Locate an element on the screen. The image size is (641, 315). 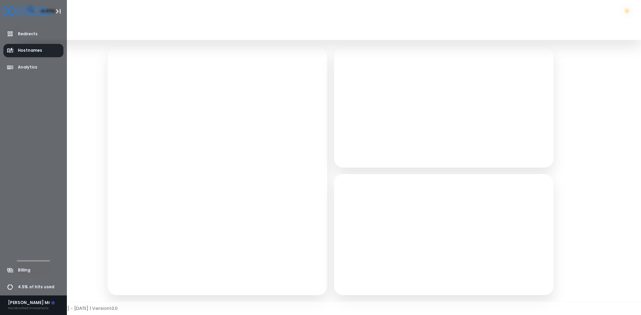
a: Billing is located at coordinates (34, 270).